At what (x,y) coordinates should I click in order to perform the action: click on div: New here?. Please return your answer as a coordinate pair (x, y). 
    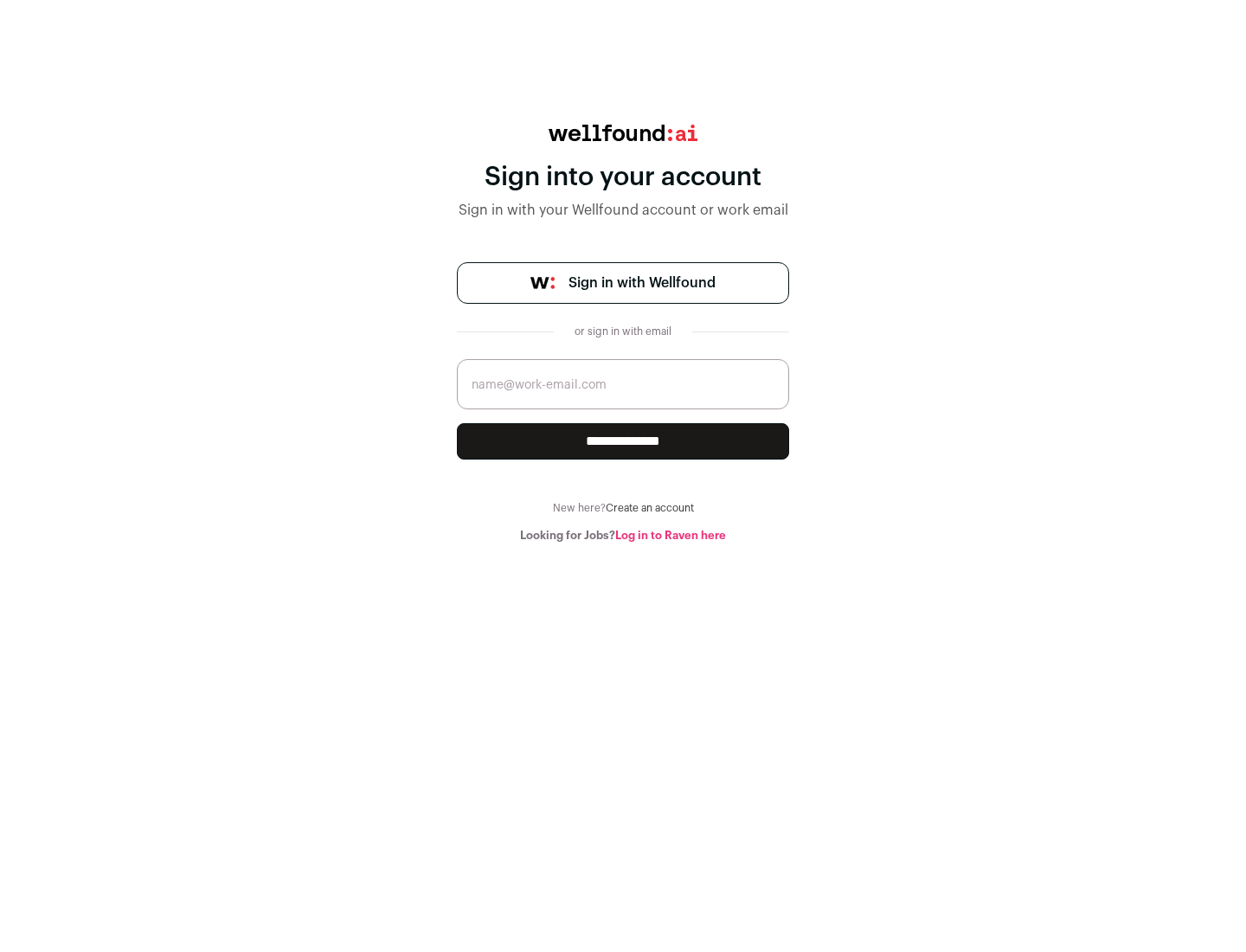
    Looking at the image, I should click on (623, 508).